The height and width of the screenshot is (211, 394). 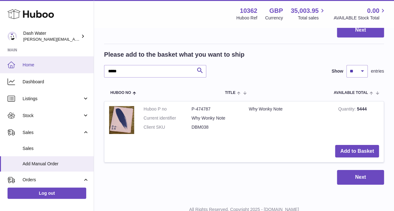 What do you see at coordinates (247, 18) in the screenshot?
I see `div: Huboo Ref` at bounding box center [247, 18].